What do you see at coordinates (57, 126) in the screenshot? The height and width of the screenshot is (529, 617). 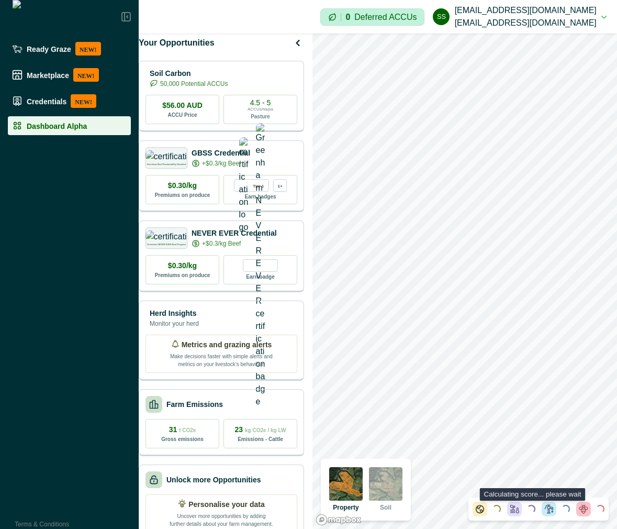 I see `p: Dashboard Alpha` at bounding box center [57, 126].